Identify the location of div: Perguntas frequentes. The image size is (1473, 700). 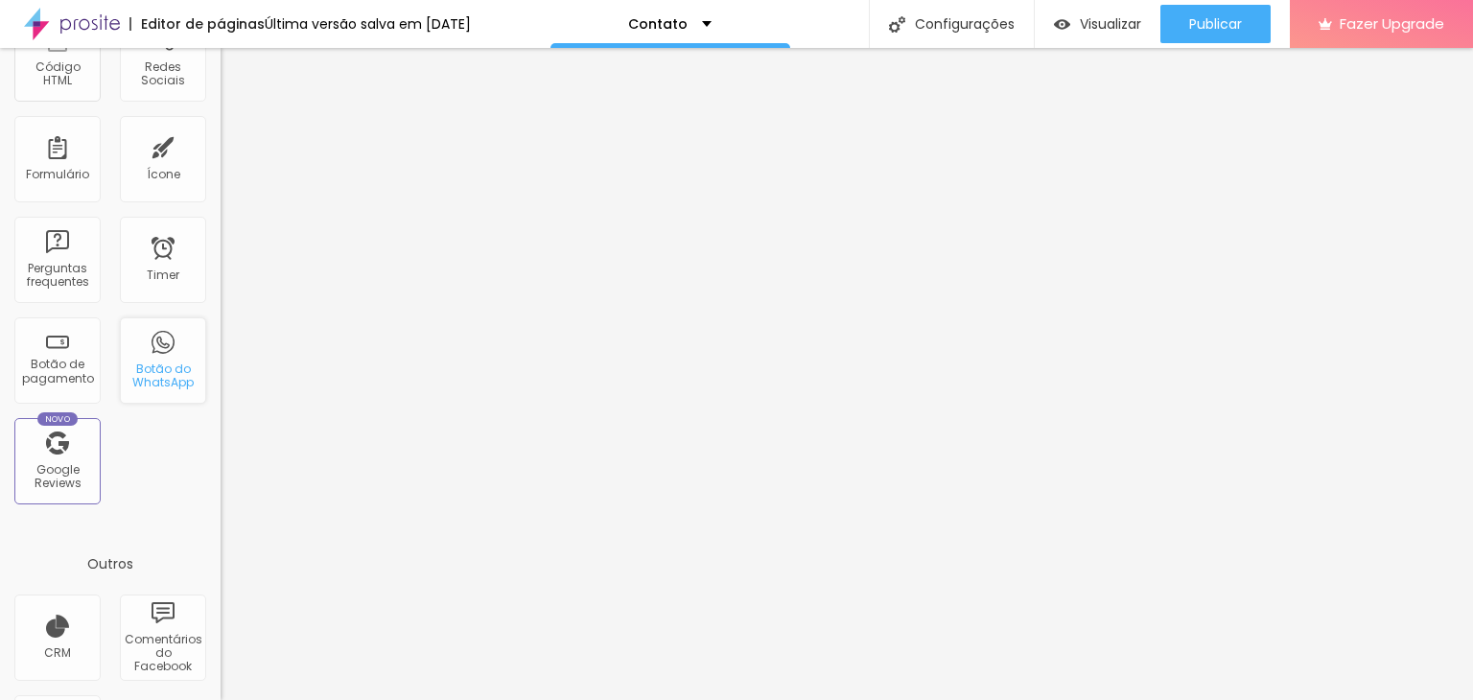
(57, 275).